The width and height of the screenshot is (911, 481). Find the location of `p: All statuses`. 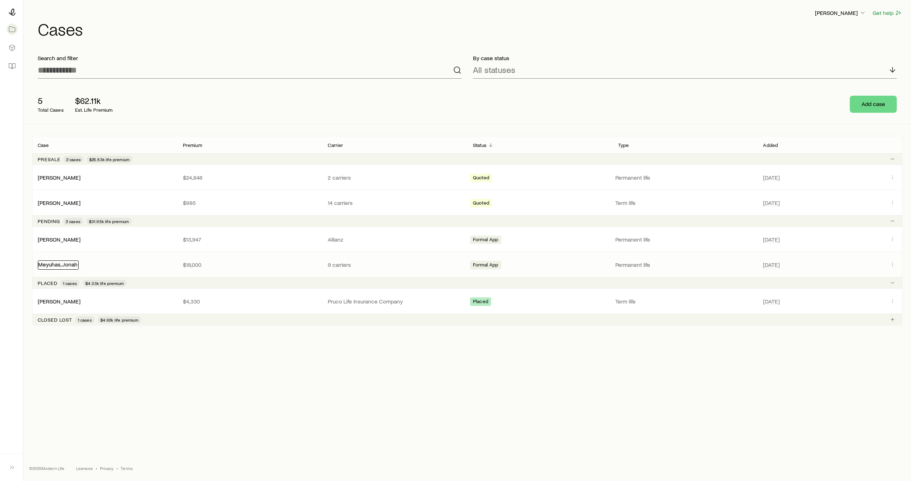

p: All statuses is located at coordinates (494, 70).